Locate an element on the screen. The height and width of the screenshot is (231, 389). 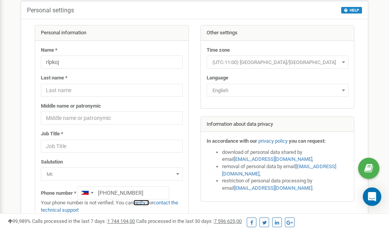
strong: you can request: is located at coordinates (307, 141).